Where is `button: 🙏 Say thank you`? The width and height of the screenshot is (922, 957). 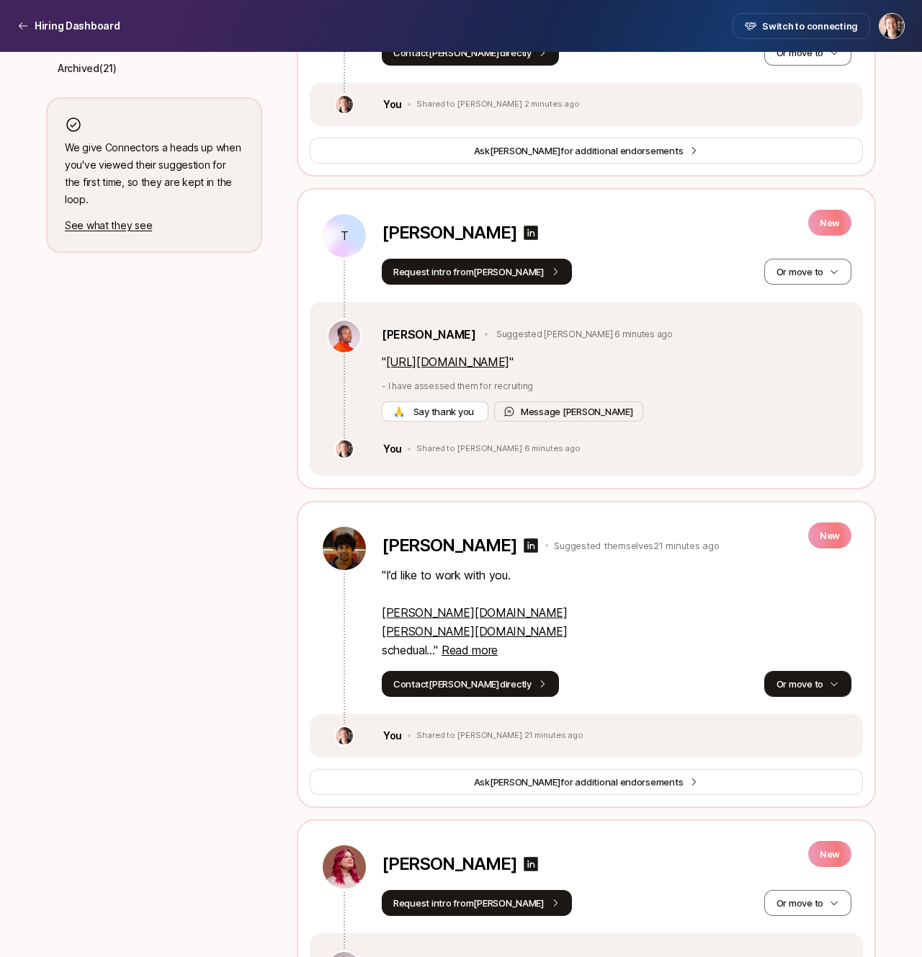
button: 🙏 Say thank you is located at coordinates (435, 411).